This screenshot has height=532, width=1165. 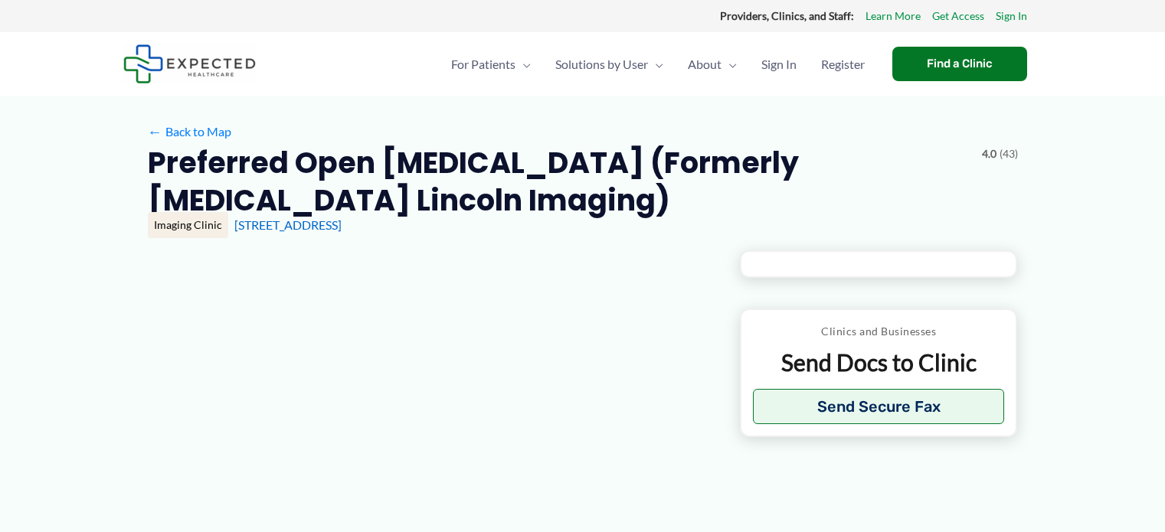 What do you see at coordinates (1009, 154) in the screenshot?
I see `span: (43)` at bounding box center [1009, 154].